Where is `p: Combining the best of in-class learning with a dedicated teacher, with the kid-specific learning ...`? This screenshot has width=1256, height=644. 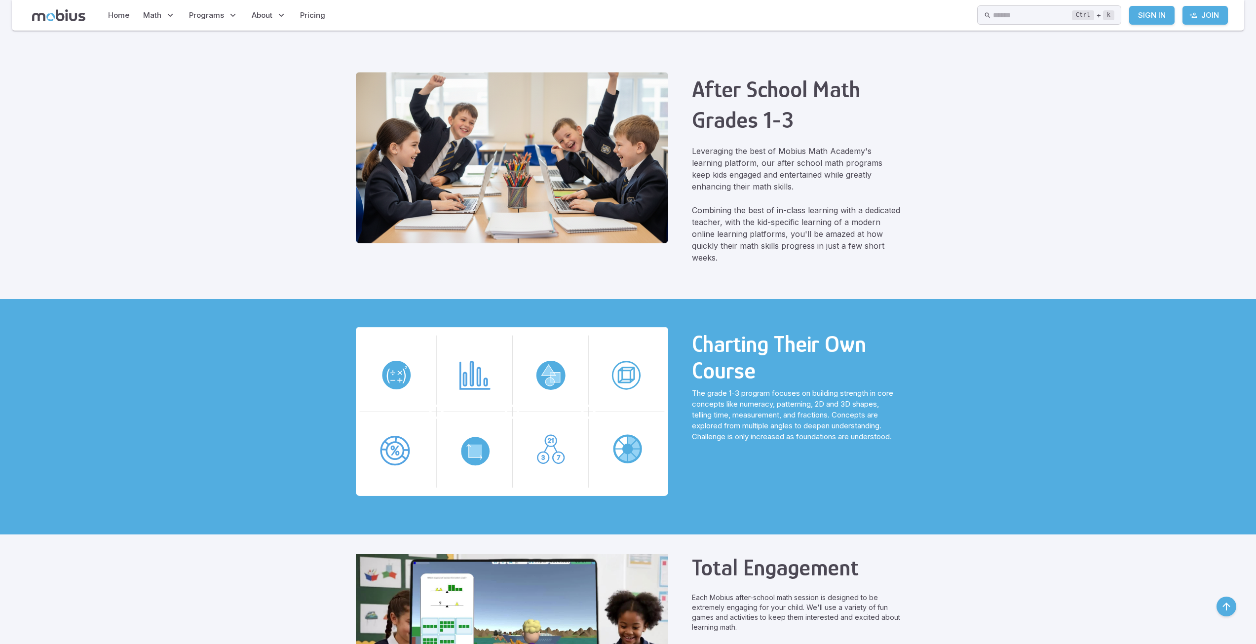
p: Combining the best of in-class learning with a dedicated teacher, with the kid-specific learning ... is located at coordinates (796, 234).